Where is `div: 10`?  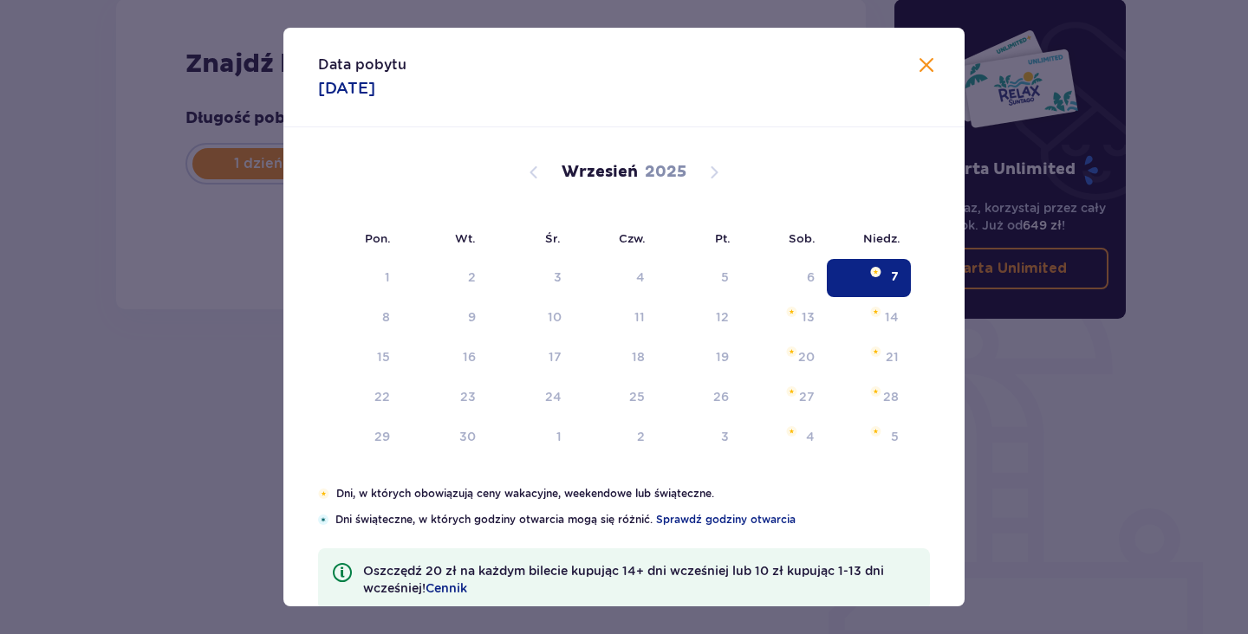
div: 10 is located at coordinates (555, 317).